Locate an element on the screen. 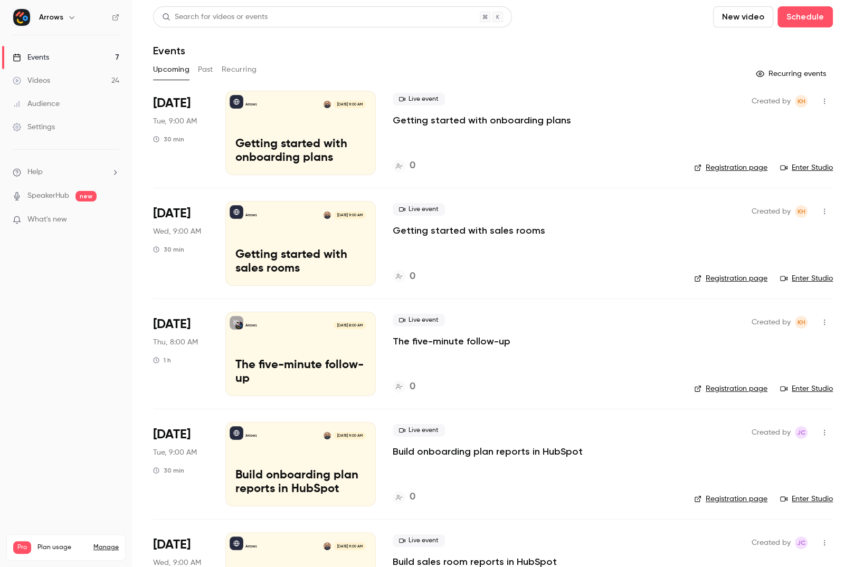 Image resolution: width=854 pixels, height=567 pixels. div: Videos is located at coordinates (31, 81).